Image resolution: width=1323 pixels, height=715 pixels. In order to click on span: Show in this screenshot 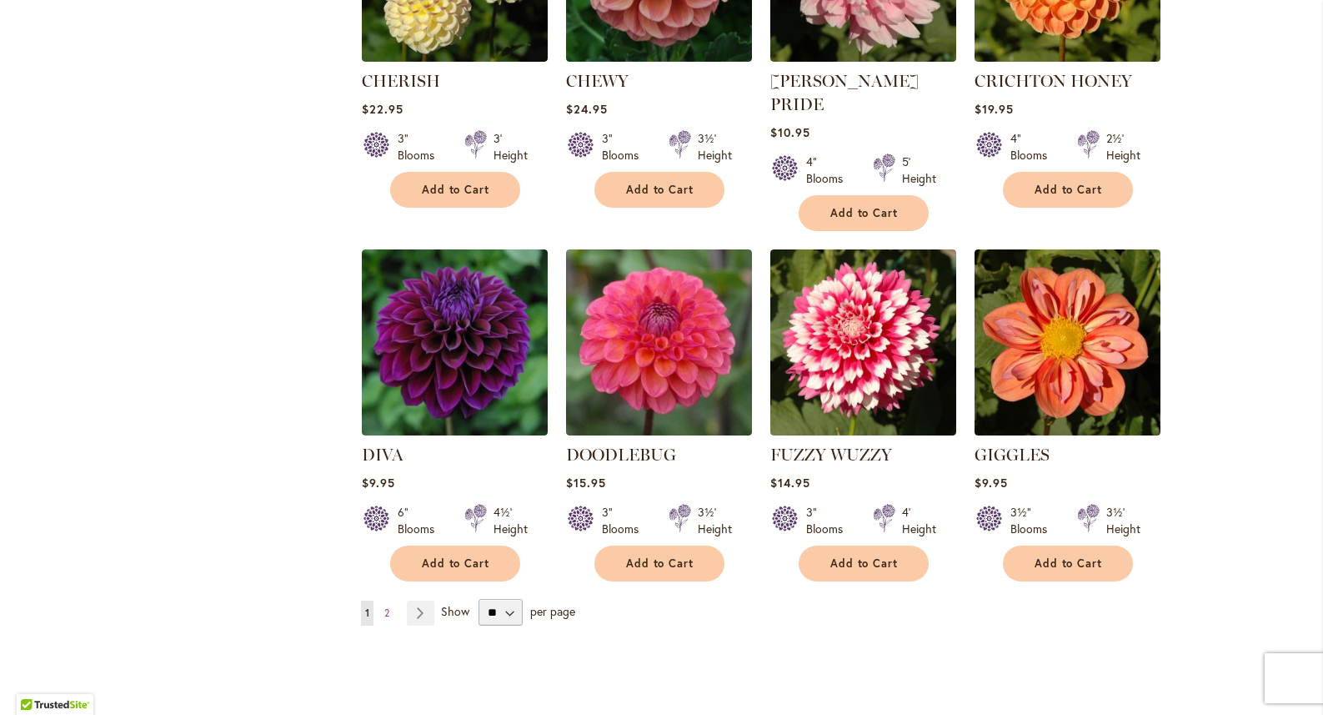, I will do `click(455, 610)`.